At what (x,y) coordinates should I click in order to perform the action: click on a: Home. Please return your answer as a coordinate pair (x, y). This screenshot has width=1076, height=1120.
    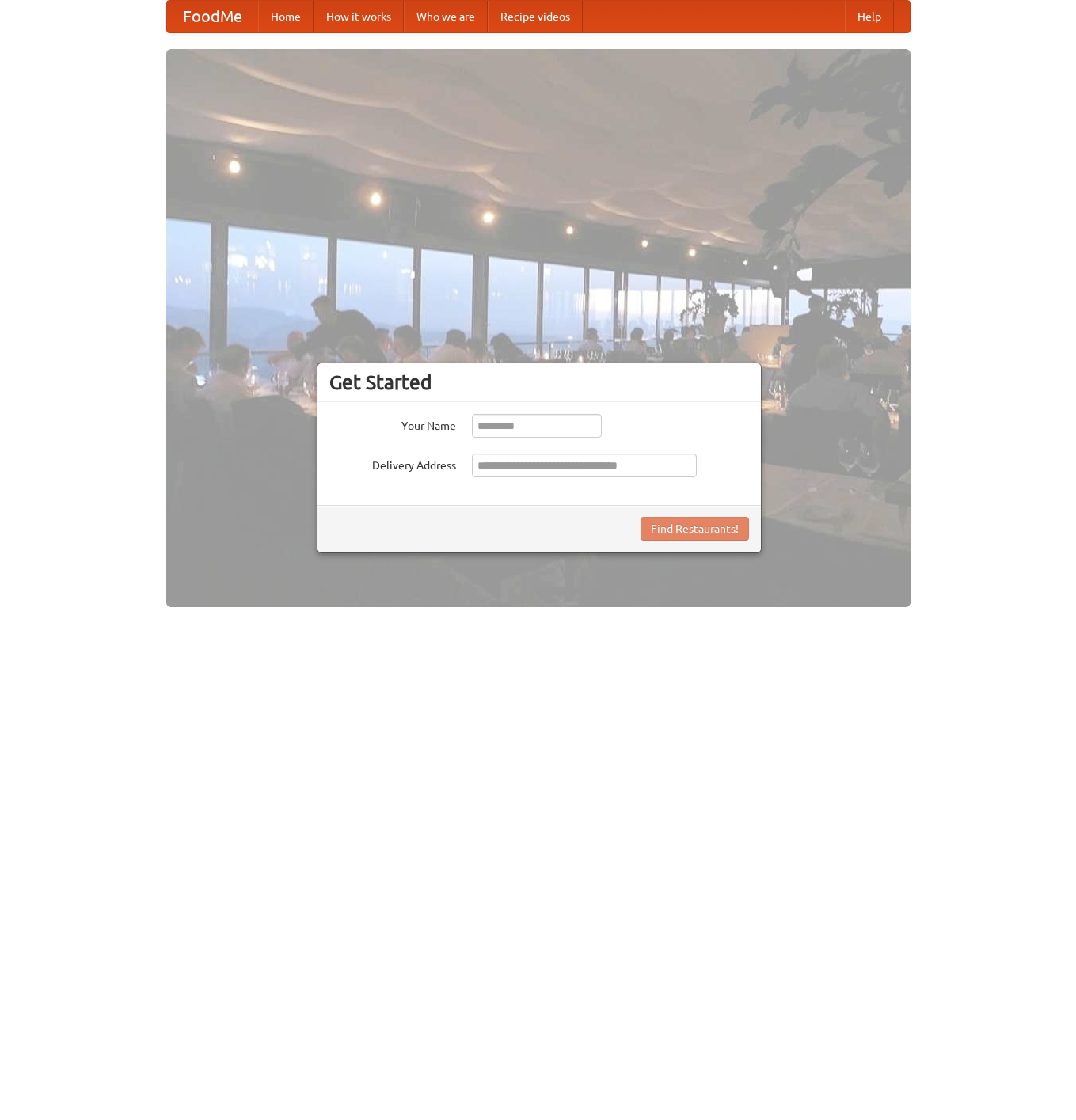
    Looking at the image, I should click on (286, 17).